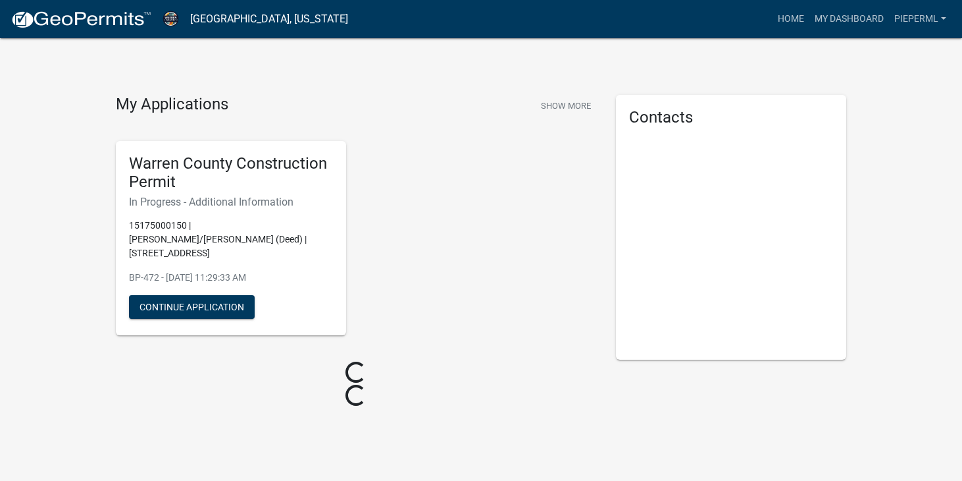 This screenshot has height=481, width=962. What do you see at coordinates (731, 117) in the screenshot?
I see `h5: Contacts` at bounding box center [731, 117].